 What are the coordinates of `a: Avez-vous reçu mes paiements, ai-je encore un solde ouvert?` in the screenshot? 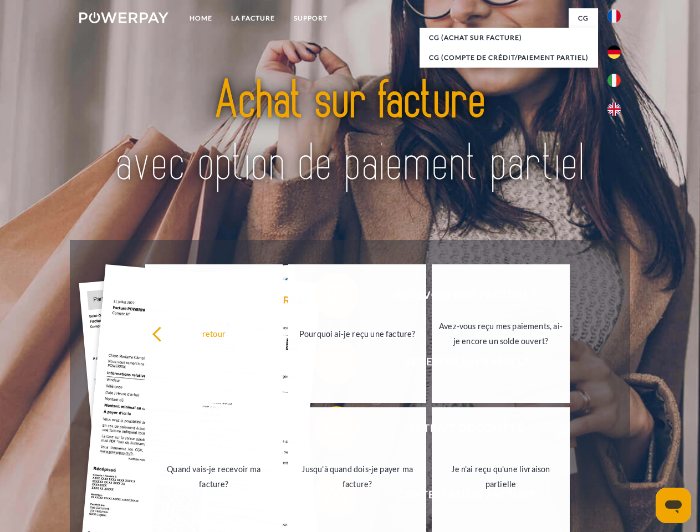 It's located at (500, 333).